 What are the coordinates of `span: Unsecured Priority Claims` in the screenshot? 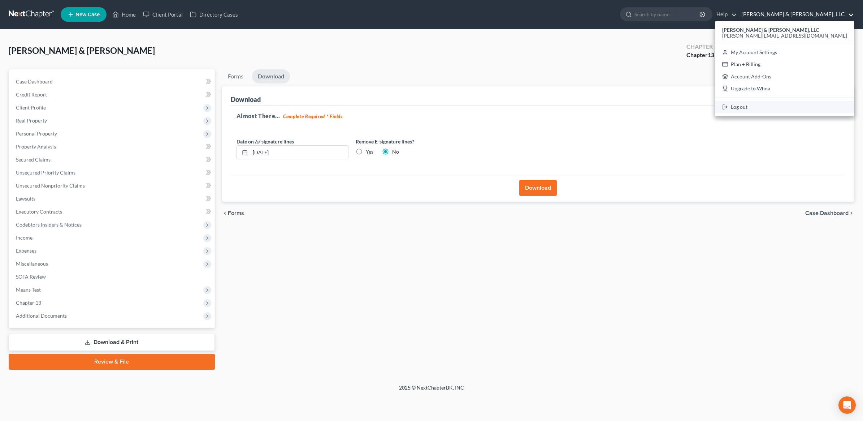 It's located at (45, 172).